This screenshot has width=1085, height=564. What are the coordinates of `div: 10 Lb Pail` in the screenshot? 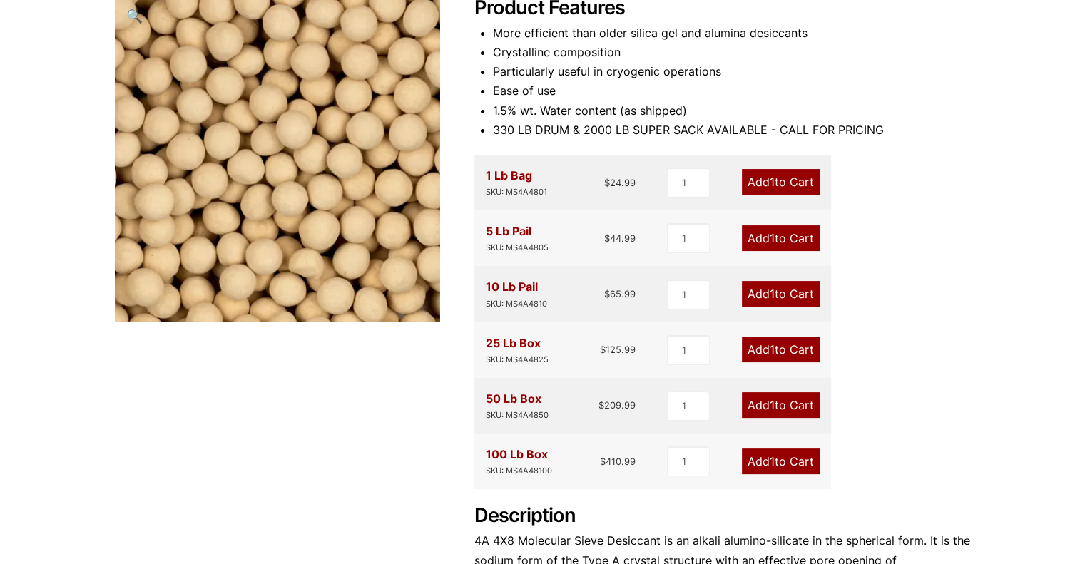 It's located at (516, 294).